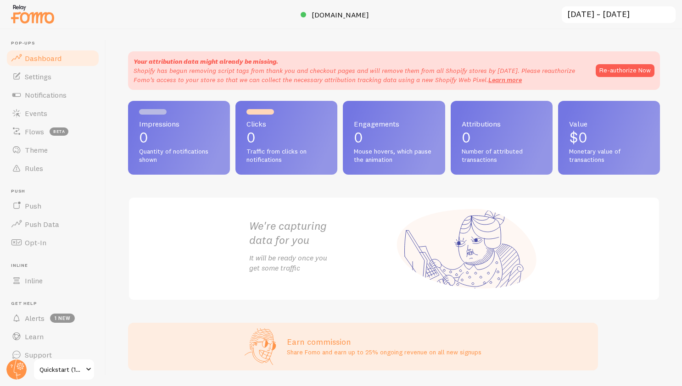 This screenshot has width=682, height=386. I want to click on span: Traffic from clicks on notifications, so click(286, 156).